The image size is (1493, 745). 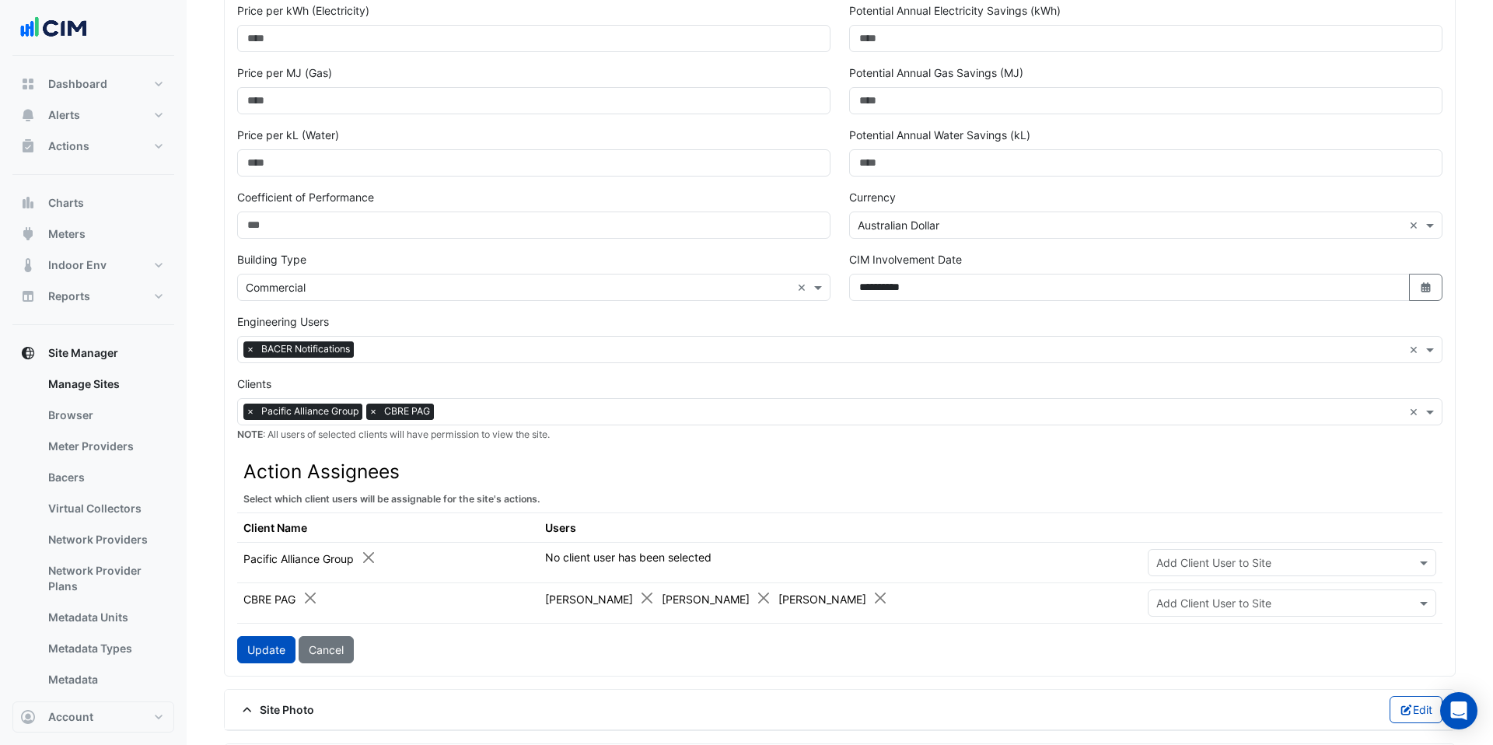 What do you see at coordinates (77, 265) in the screenshot?
I see `span: Indoor Env` at bounding box center [77, 265].